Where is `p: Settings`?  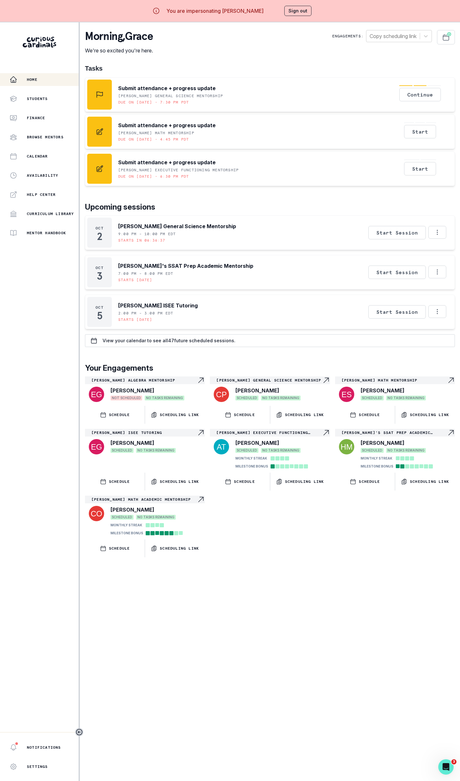
p: Settings is located at coordinates (37, 767).